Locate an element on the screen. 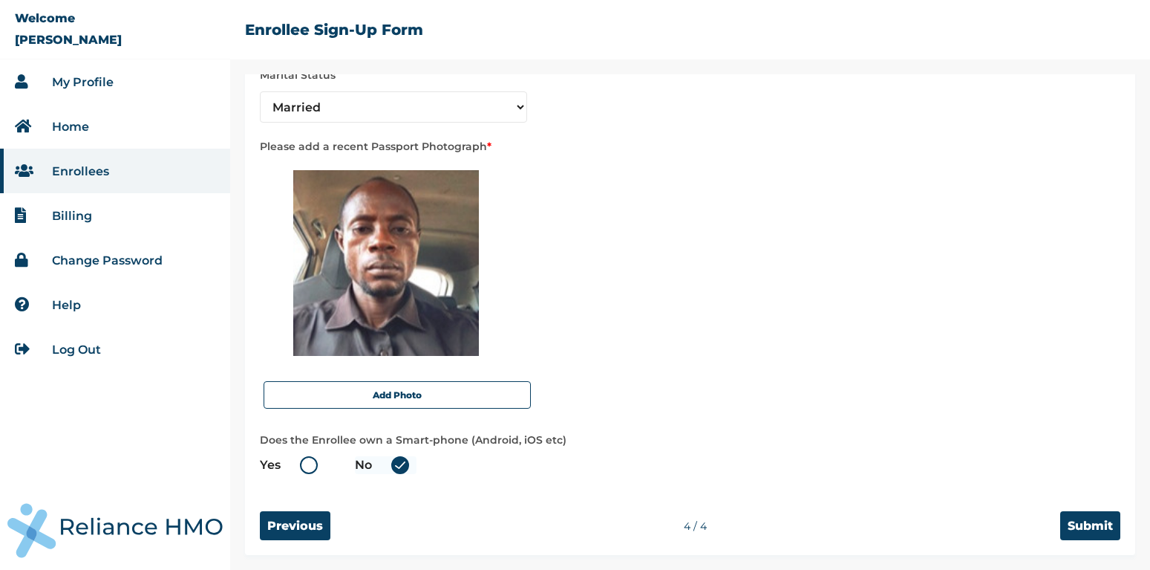 The width and height of the screenshot is (1150, 570). label: Marital Status is located at coordinates (690, 75).